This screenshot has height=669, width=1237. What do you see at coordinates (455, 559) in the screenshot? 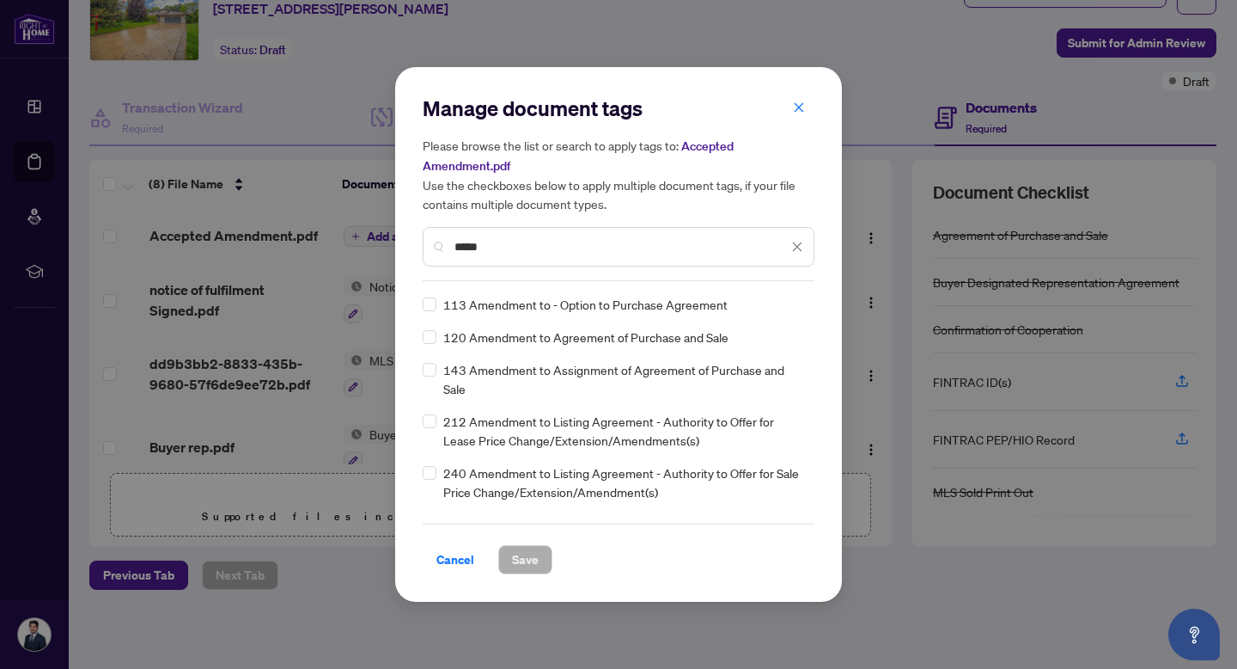
I see `button: Cancel` at bounding box center [455, 559].